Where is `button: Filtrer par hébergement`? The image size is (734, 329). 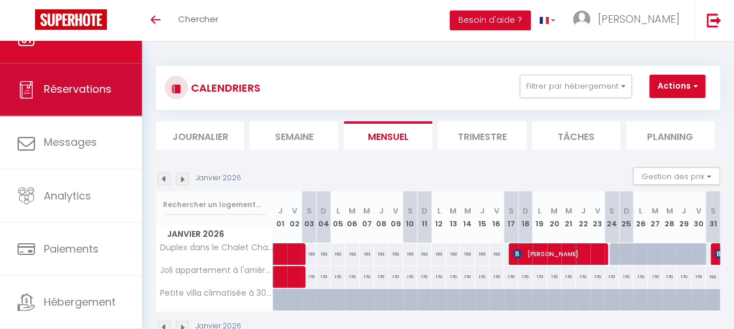
button: Filtrer par hébergement is located at coordinates (575, 86).